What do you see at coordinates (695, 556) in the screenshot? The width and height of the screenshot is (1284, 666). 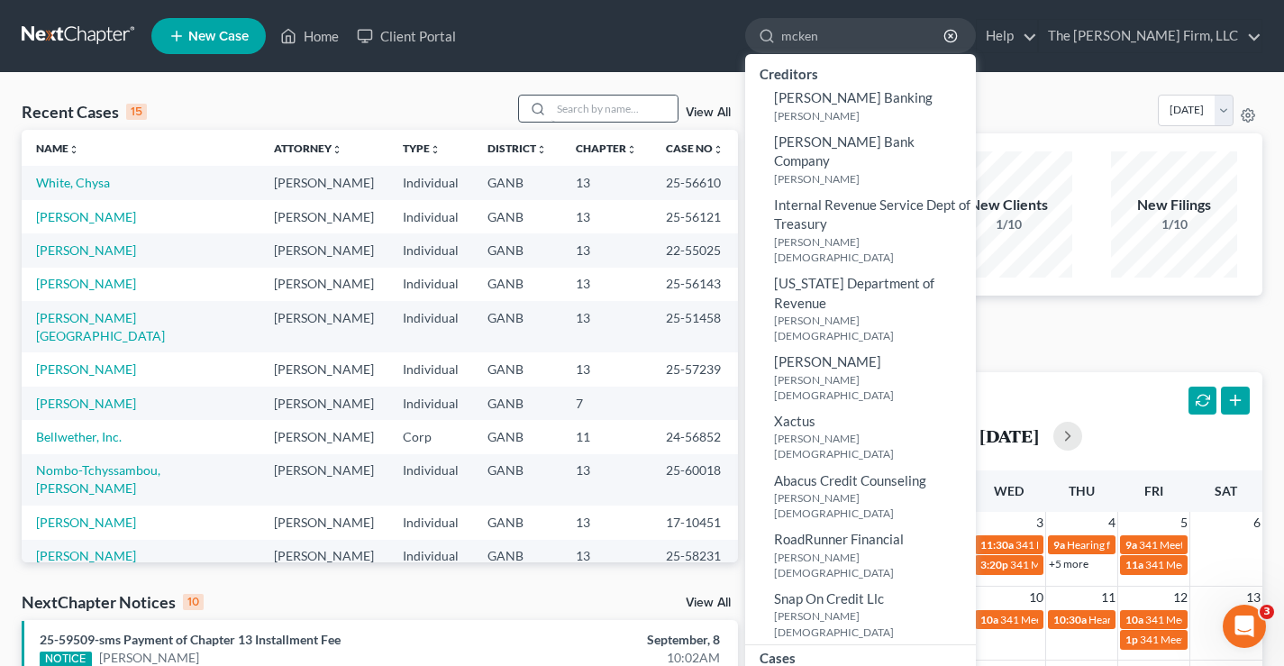 I see `td: 25-58231` at bounding box center [695, 556].